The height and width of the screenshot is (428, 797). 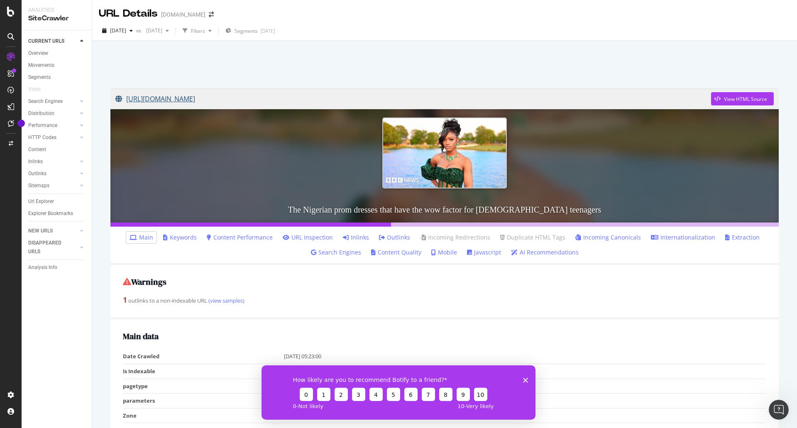 What do you see at coordinates (129, 15) in the screenshot?
I see `div: How likely are you to recommend Botify to a friend?` at bounding box center [129, 15].